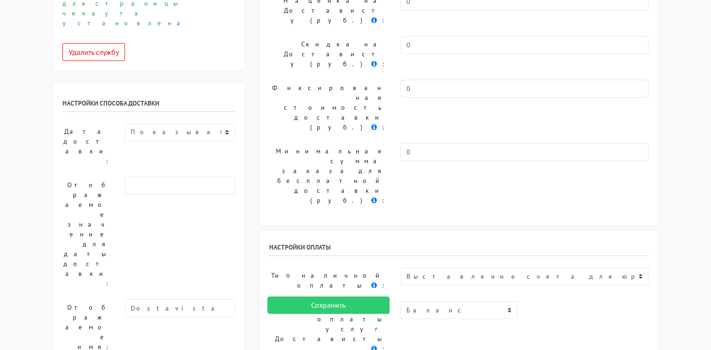  What do you see at coordinates (93, 52) in the screenshot?
I see `button: Удалить службу` at bounding box center [93, 52].